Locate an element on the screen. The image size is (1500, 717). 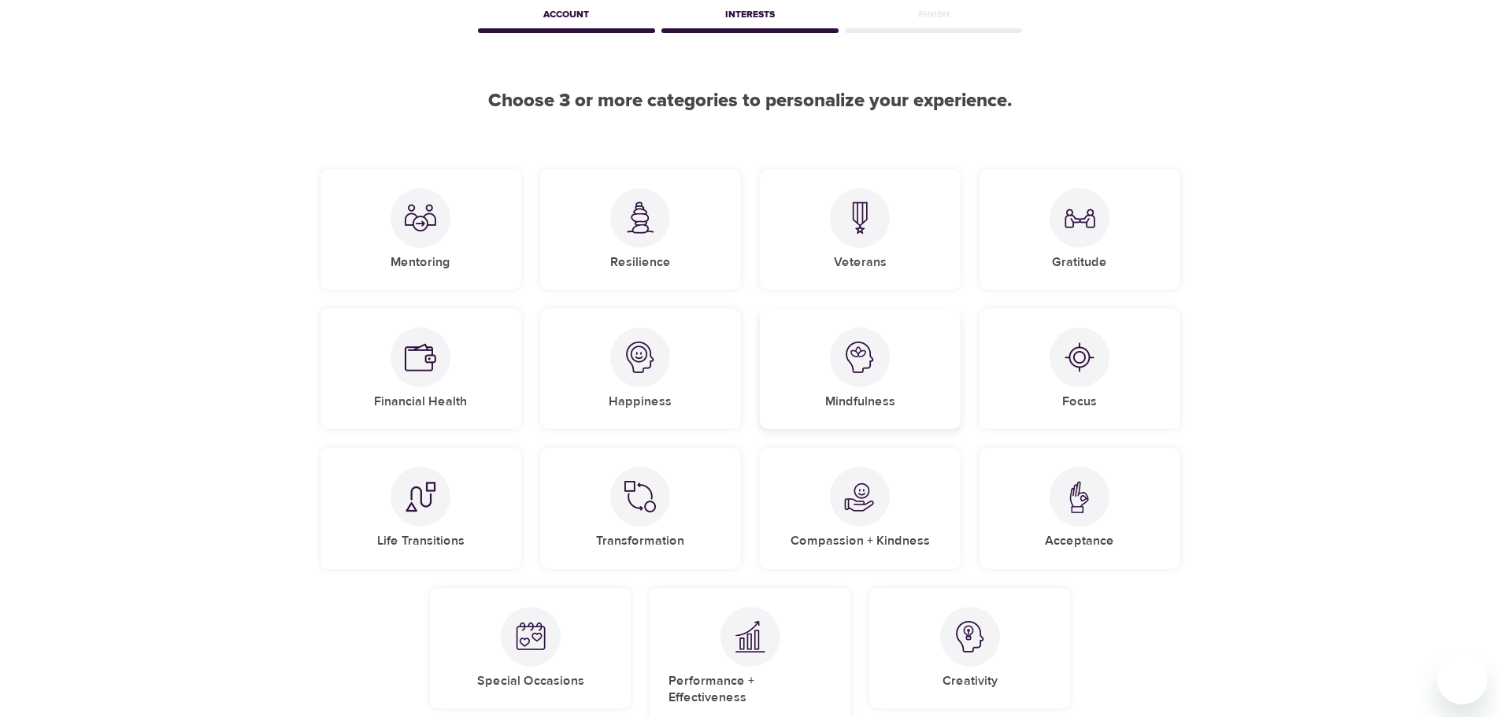
img: Compassion + Kindness is located at coordinates (860, 497).